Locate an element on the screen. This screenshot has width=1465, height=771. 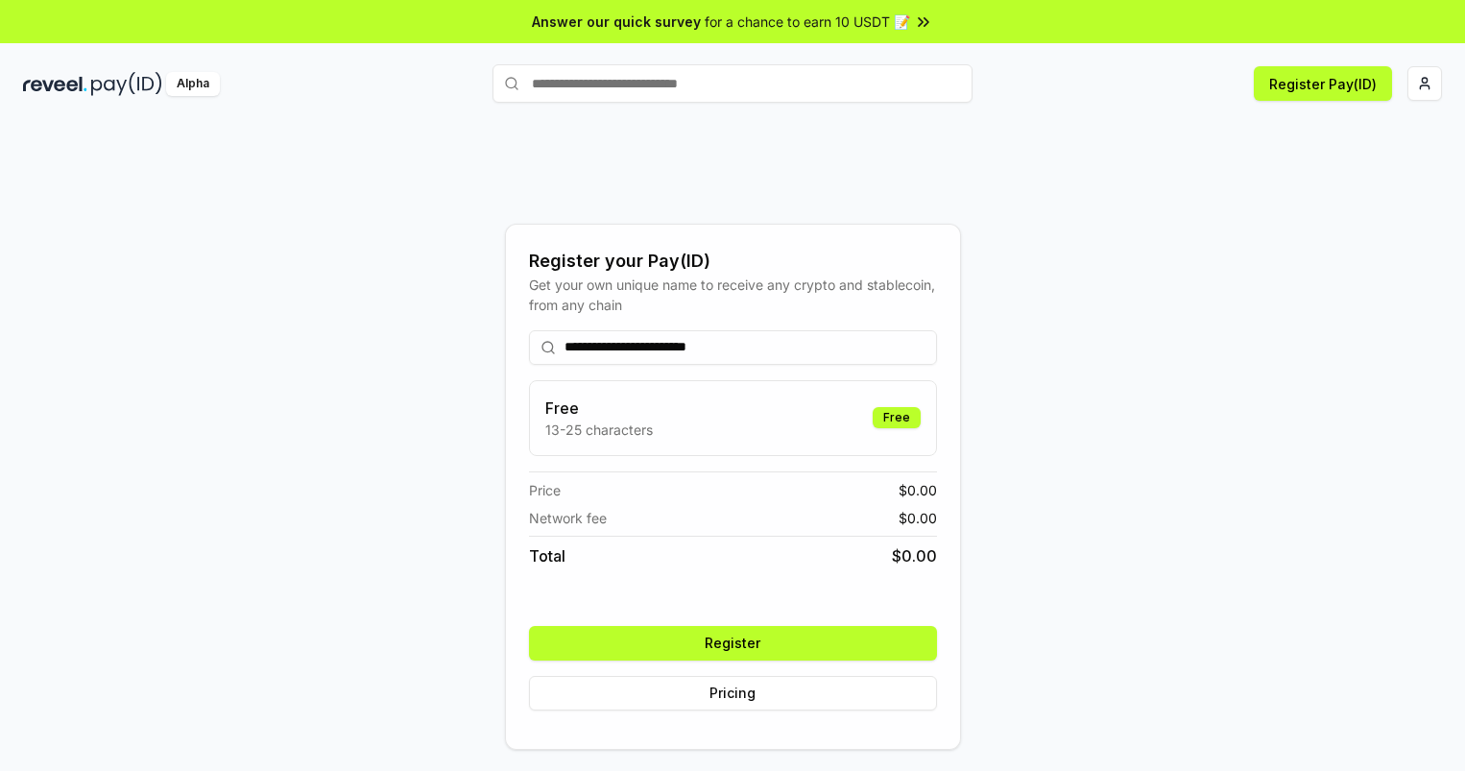
img: pay_id is located at coordinates (127, 84).